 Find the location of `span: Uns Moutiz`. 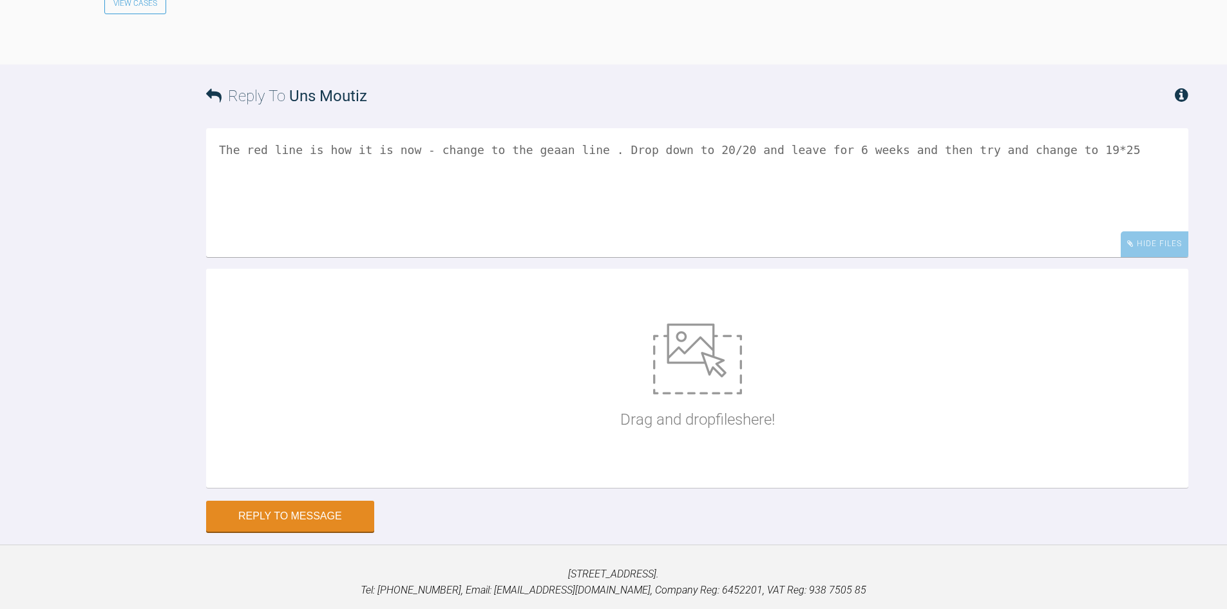

span: Uns Moutiz is located at coordinates (328, 96).